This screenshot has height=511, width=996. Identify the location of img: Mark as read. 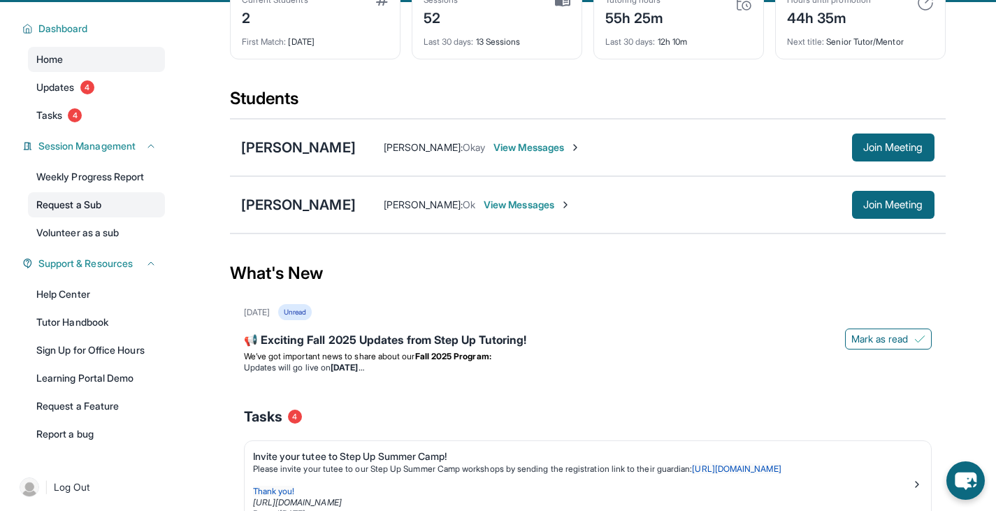
(920, 339).